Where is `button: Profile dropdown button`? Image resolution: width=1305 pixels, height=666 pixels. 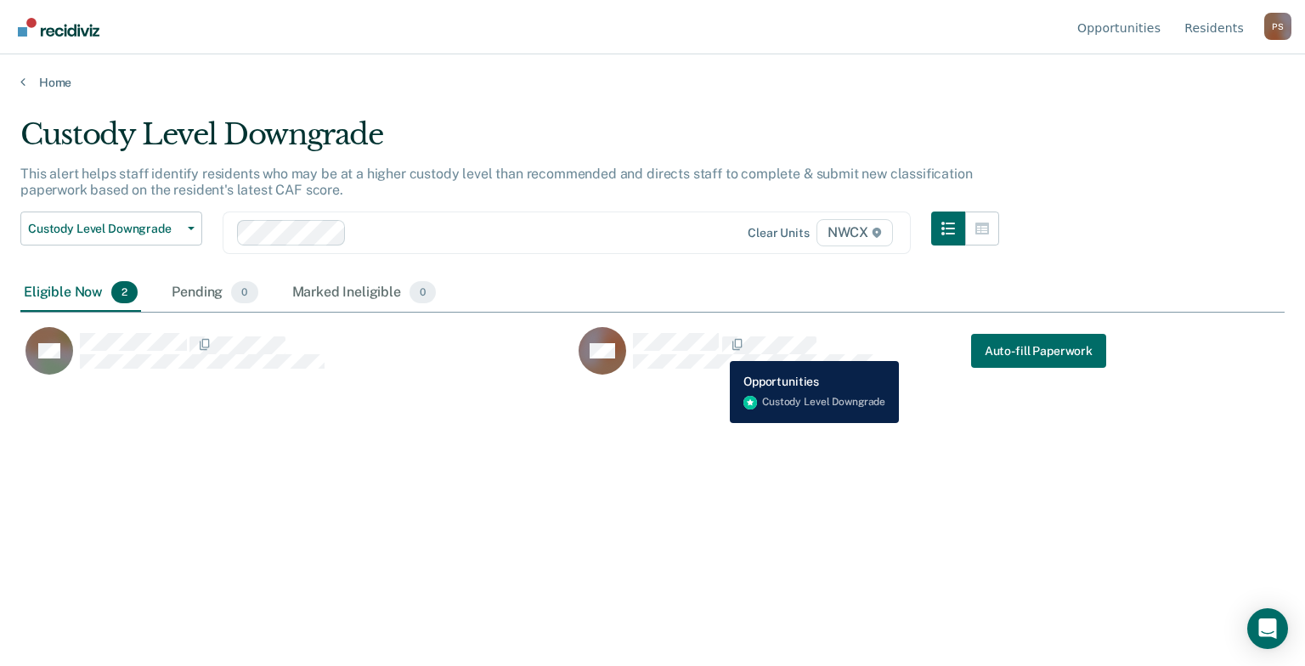
button: Profile dropdown button is located at coordinates (1278, 26).